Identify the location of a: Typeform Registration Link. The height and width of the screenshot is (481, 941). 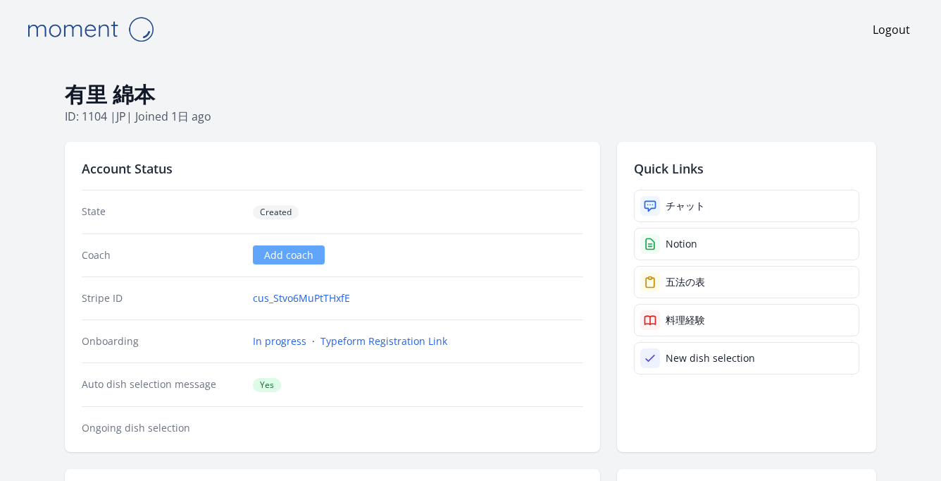
(384, 341).